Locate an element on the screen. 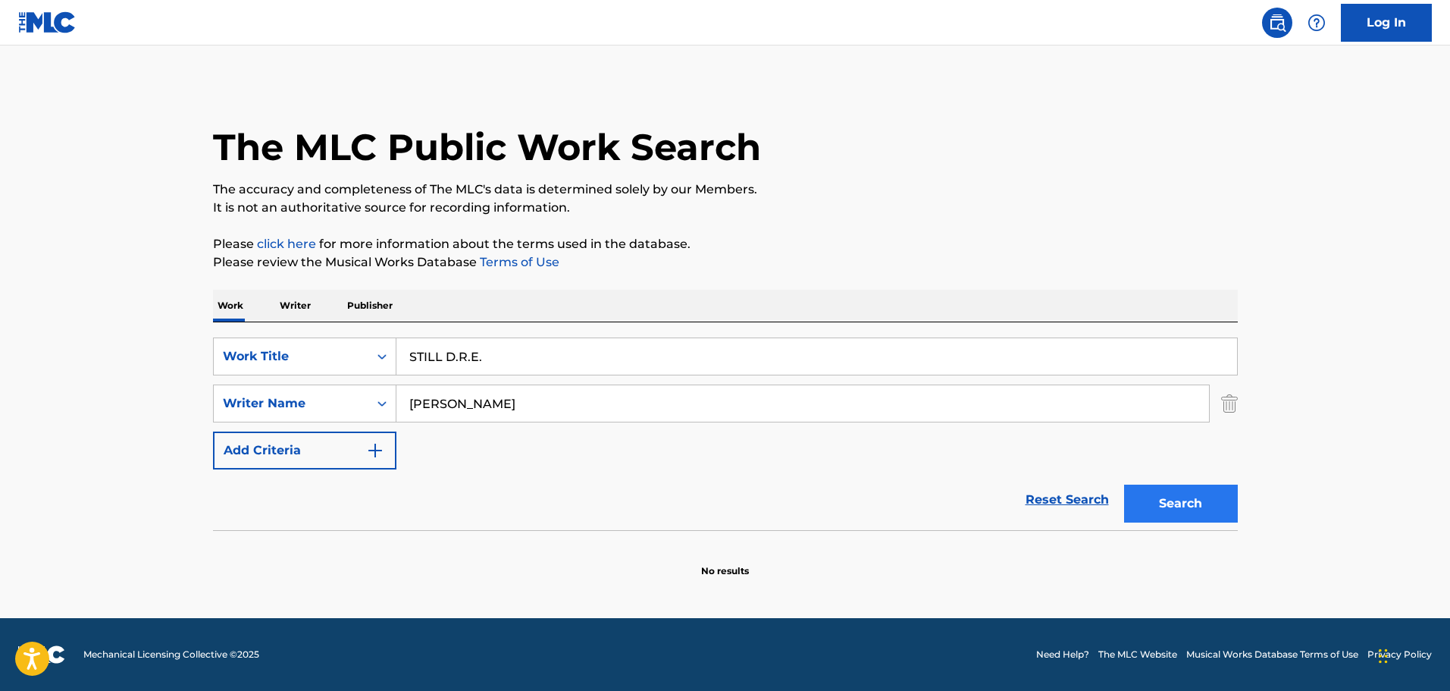 The image size is (1450, 691). a: Log In is located at coordinates (1387, 23).